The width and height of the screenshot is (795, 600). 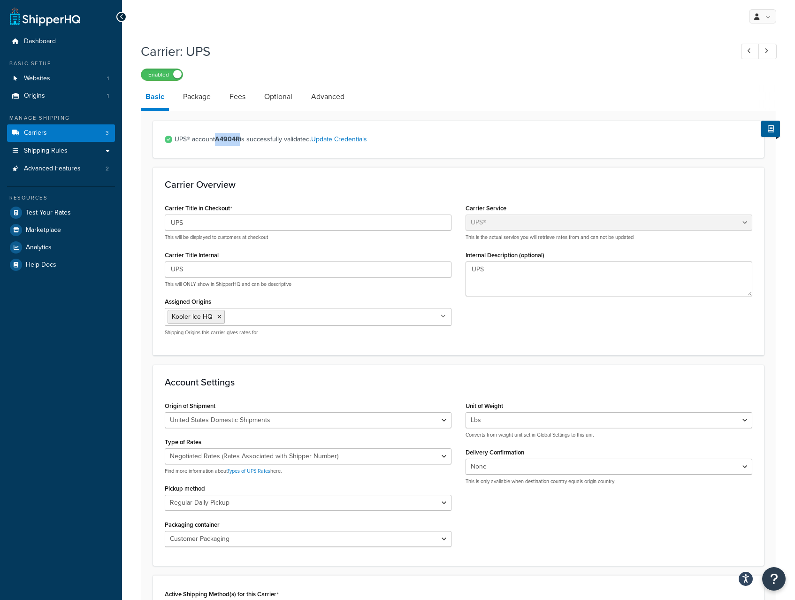 I want to click on label: Internal Description (optional), so click(x=505, y=255).